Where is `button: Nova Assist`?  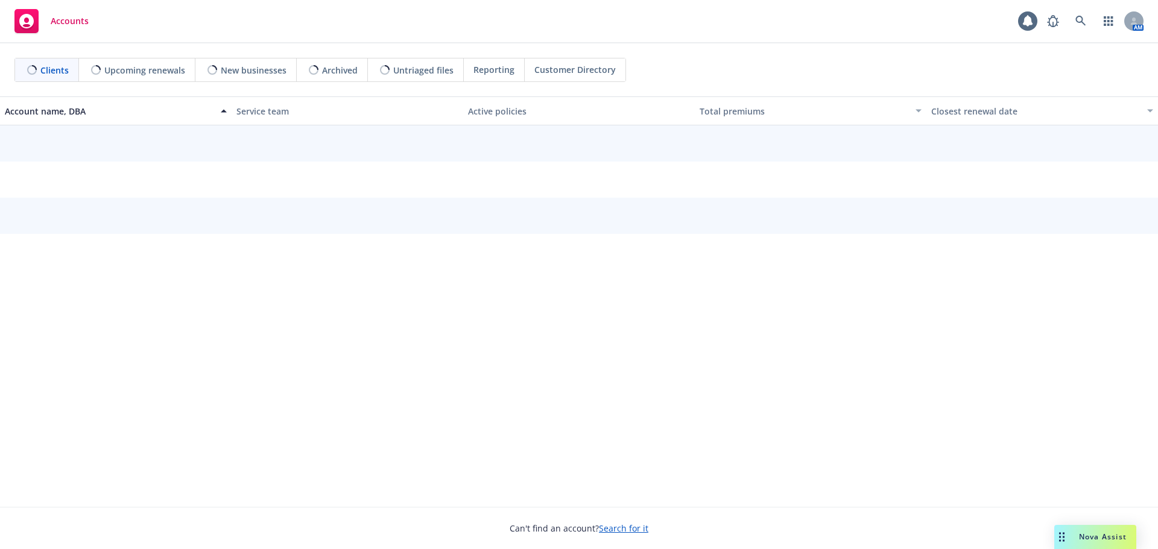 button: Nova Assist is located at coordinates (1095, 537).